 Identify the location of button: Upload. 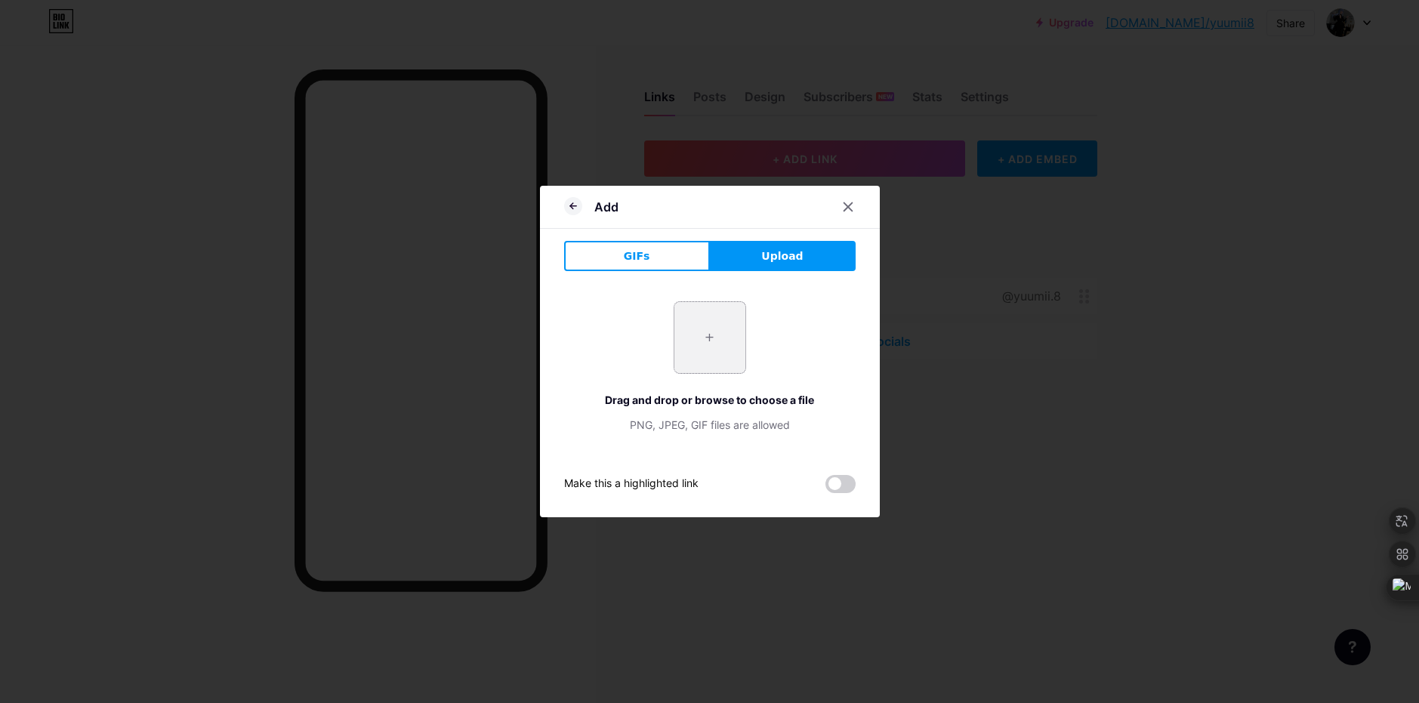
(782, 256).